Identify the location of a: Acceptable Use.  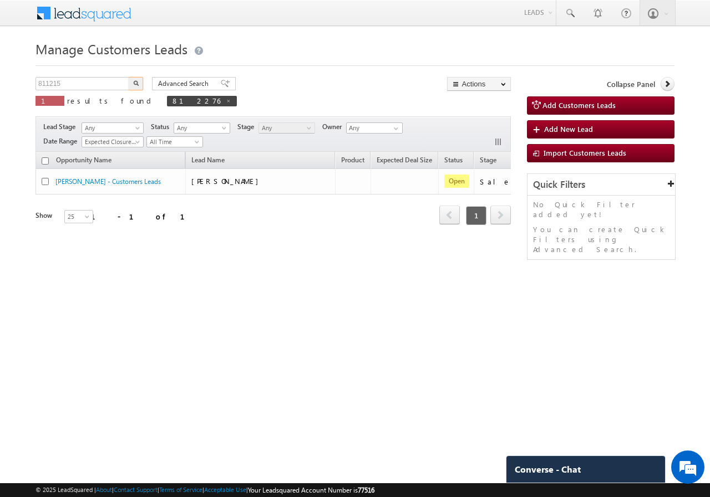
(225, 490).